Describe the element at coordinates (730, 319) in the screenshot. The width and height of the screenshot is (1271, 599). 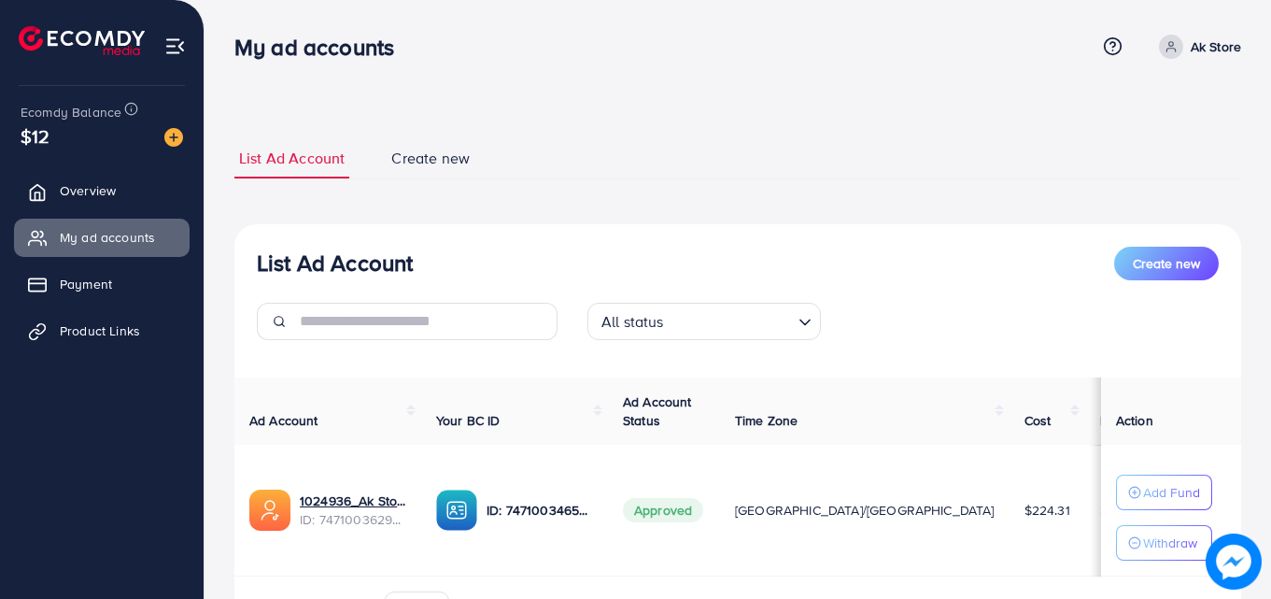
I see `input: Search for option` at that location.